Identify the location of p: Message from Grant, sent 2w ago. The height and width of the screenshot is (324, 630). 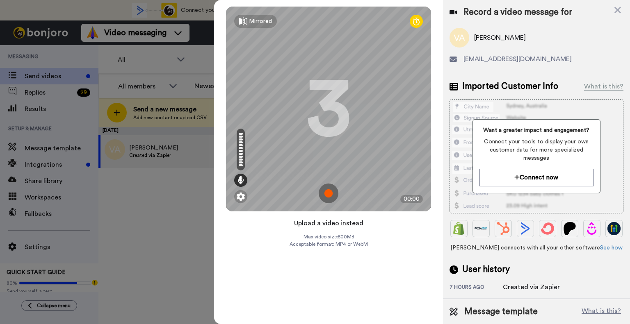
(91, 122).